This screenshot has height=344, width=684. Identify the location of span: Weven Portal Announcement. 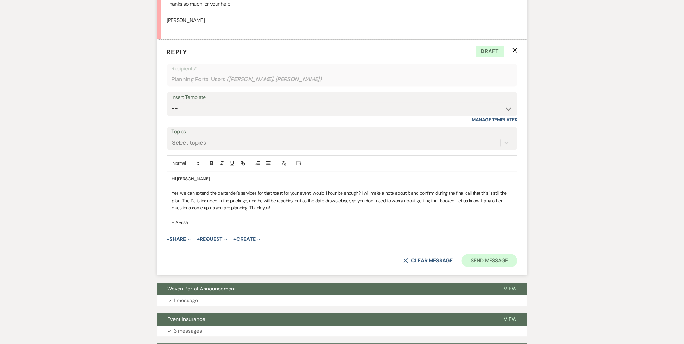
(202, 289).